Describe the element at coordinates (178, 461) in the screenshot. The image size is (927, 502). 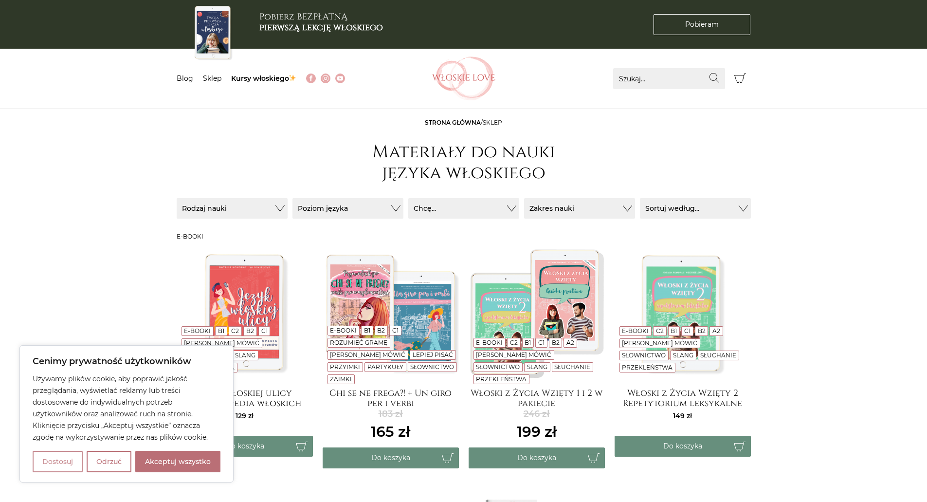
I see `button: Akceptuj wszystko` at that location.